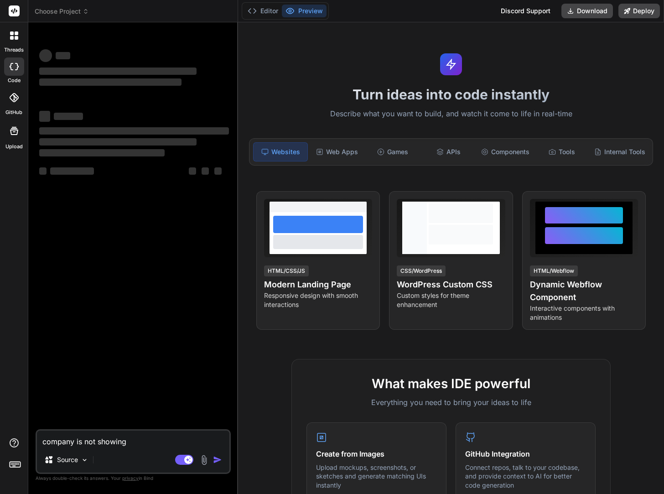  I want to click on div: HTML/CSS/JS, so click(286, 271).